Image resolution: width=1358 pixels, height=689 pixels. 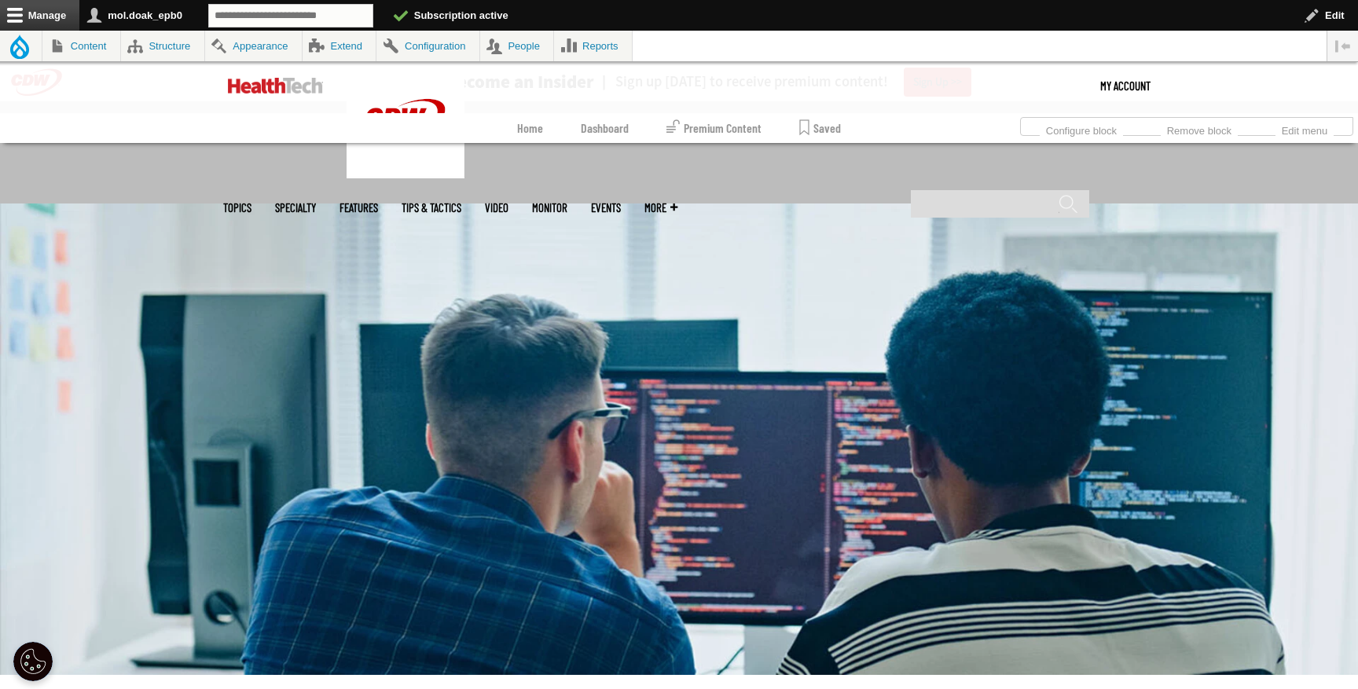 What do you see at coordinates (593, 46) in the screenshot?
I see `a: Reports` at bounding box center [593, 46].